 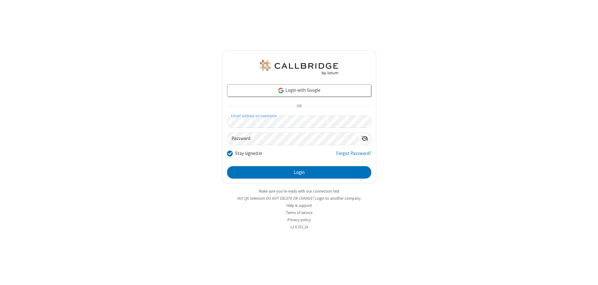 I want to click on button: Login to another company, so click(x=338, y=198).